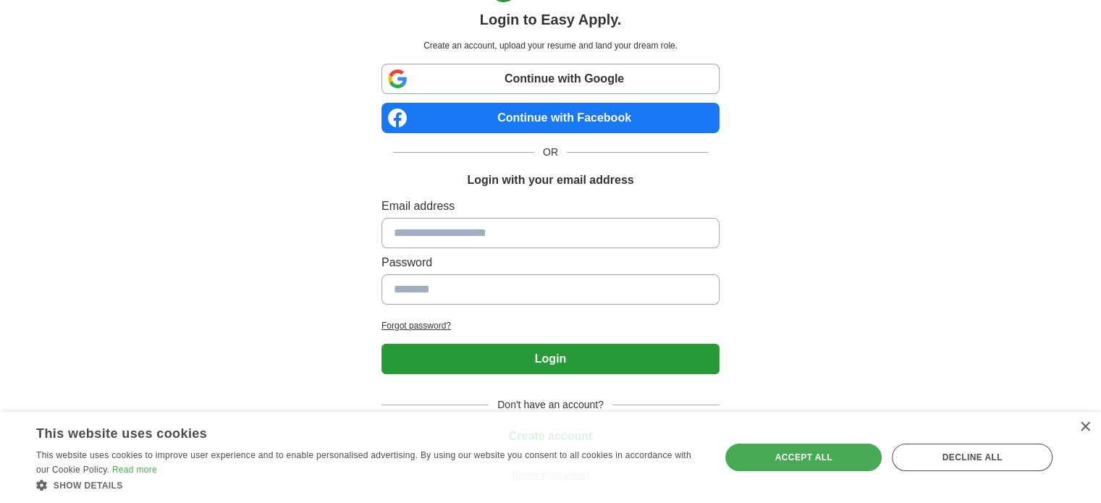 Image resolution: width=1101 pixels, height=503 pixels. Describe the element at coordinates (550, 118) in the screenshot. I see `a: Continue with Facebook` at that location.